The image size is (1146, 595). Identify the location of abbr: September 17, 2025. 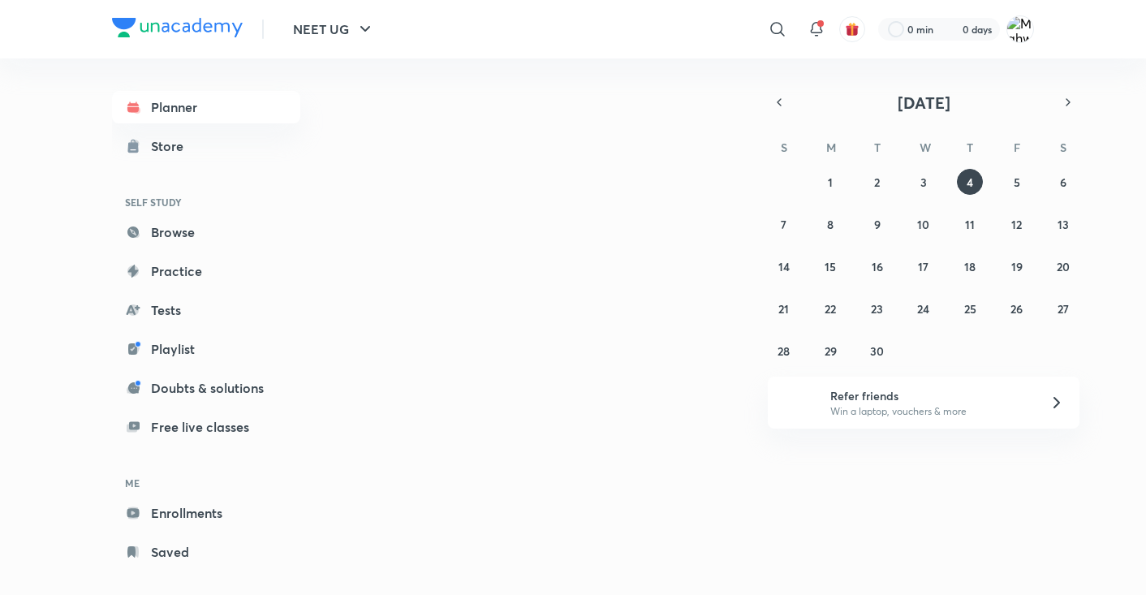
(922, 266).